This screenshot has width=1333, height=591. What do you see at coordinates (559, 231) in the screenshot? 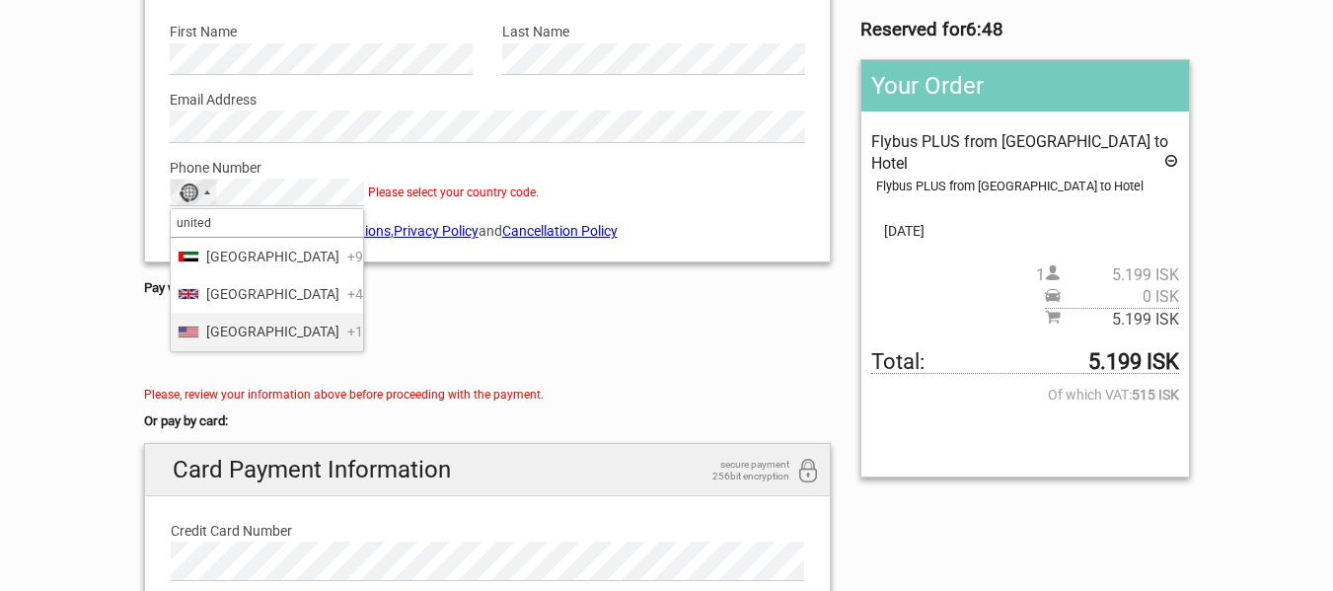
I see `a: Cancellation Policy` at bounding box center [559, 231].